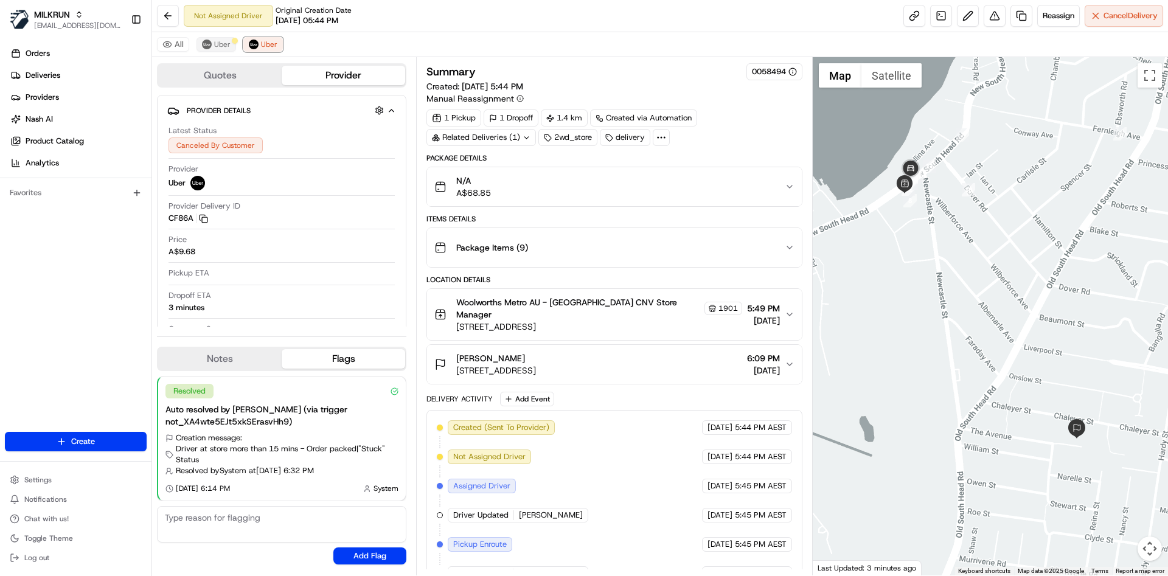 This screenshot has width=1168, height=576. I want to click on div: Created via Automation, so click(644, 118).